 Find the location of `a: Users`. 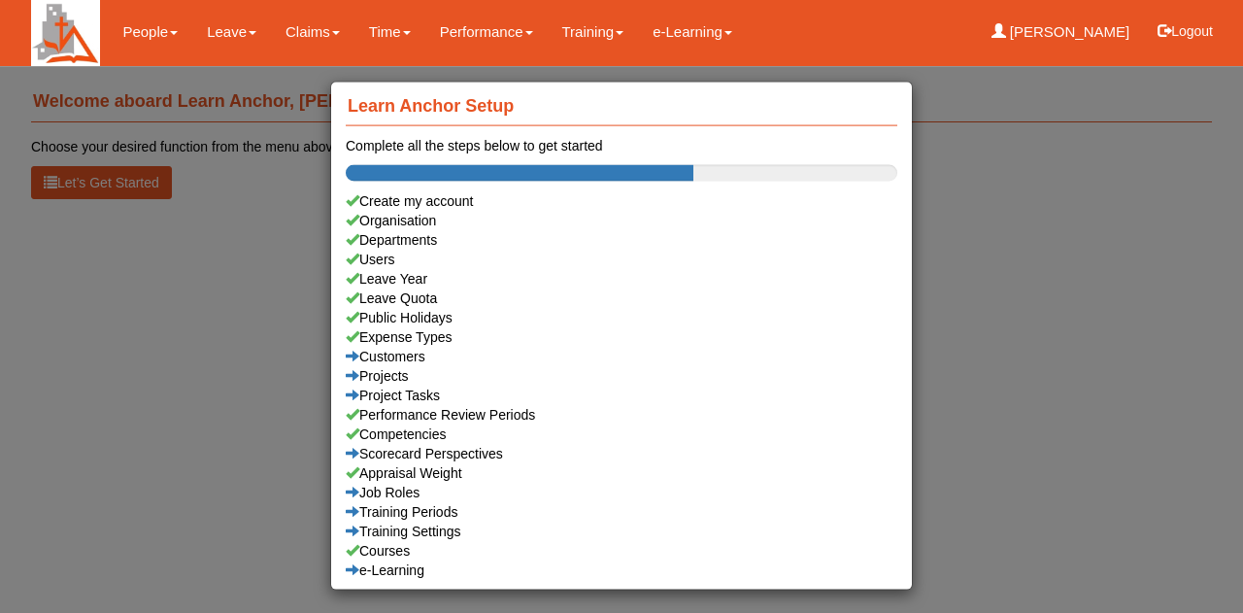

a: Users is located at coordinates (622, 259).